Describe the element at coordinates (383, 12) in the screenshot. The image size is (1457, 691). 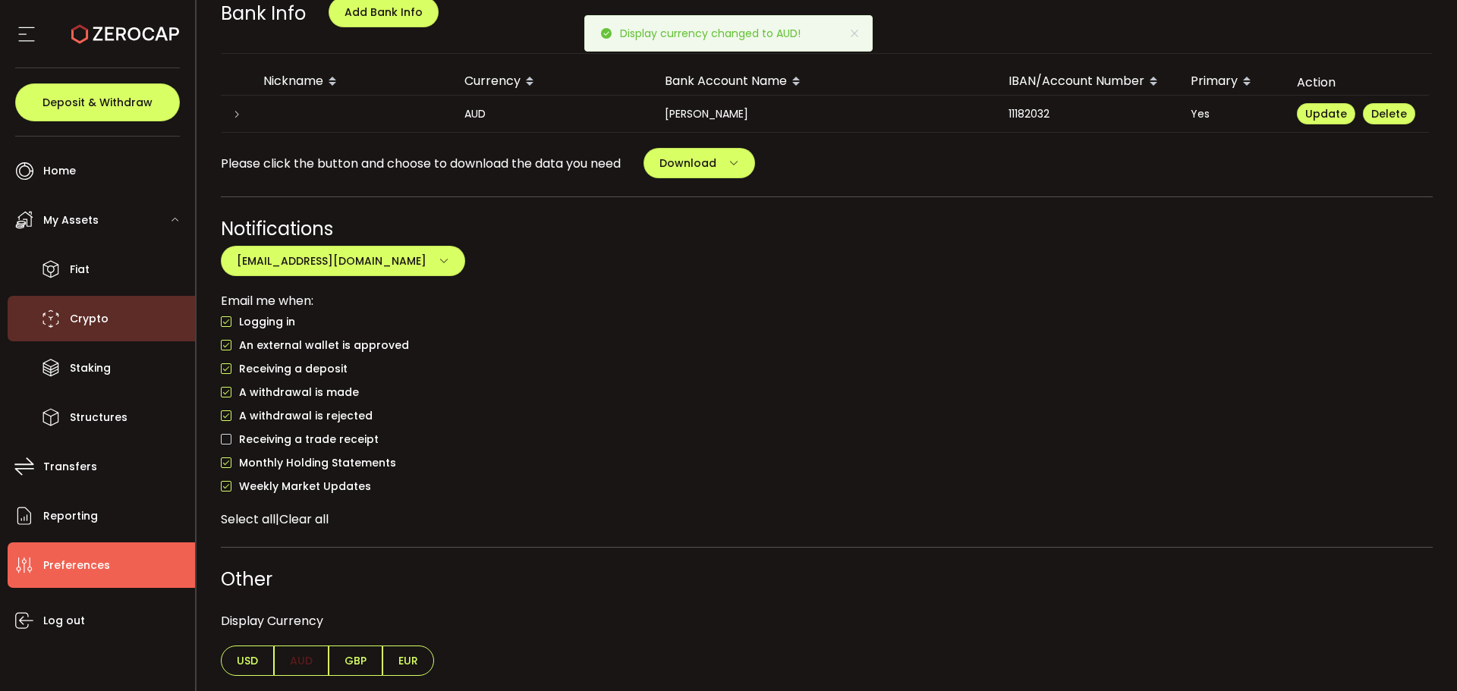
I see `span: Add Bank Info` at that location.